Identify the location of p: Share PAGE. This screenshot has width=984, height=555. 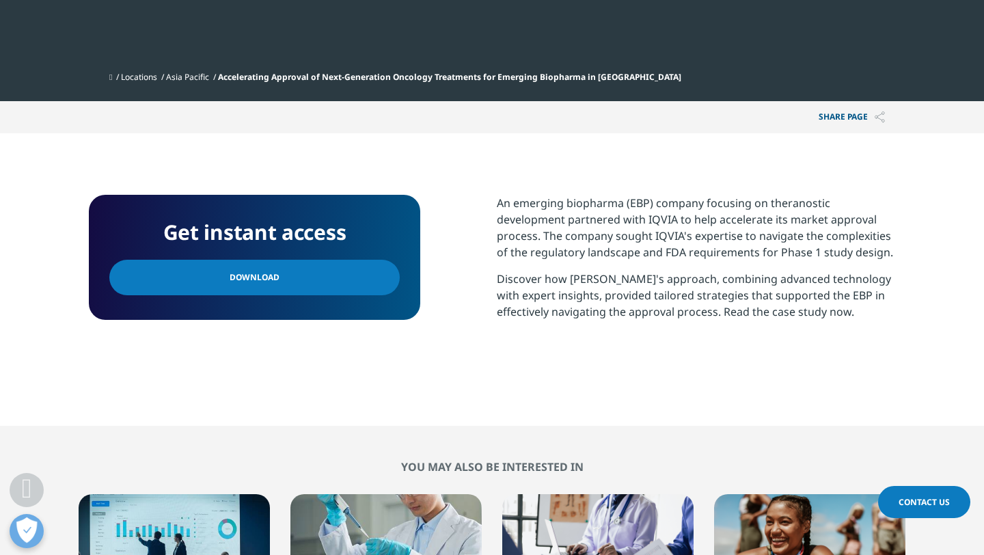
(851, 117).